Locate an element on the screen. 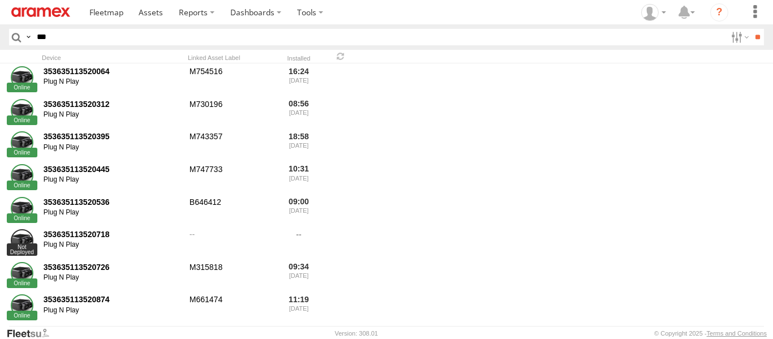 The width and height of the screenshot is (773, 339). div: Installed is located at coordinates (299, 59).